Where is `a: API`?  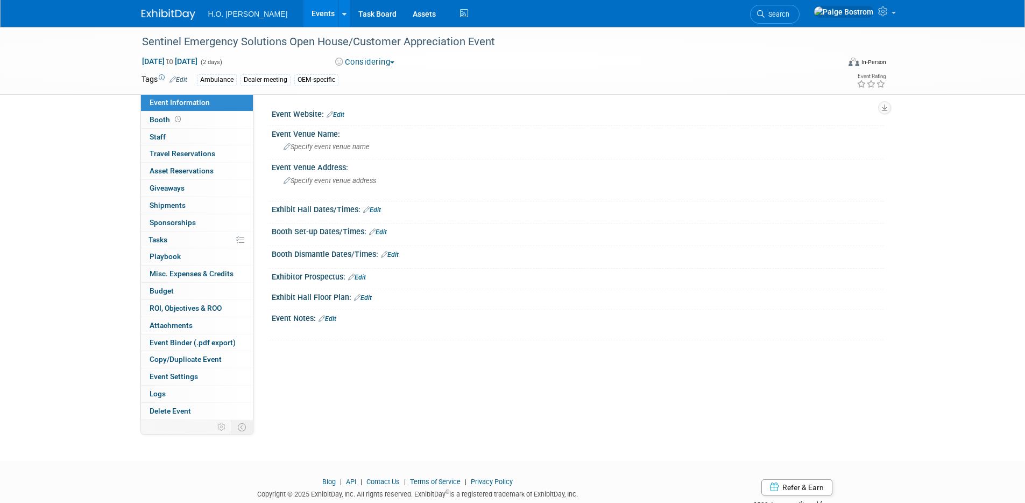 a: API is located at coordinates (351, 481).